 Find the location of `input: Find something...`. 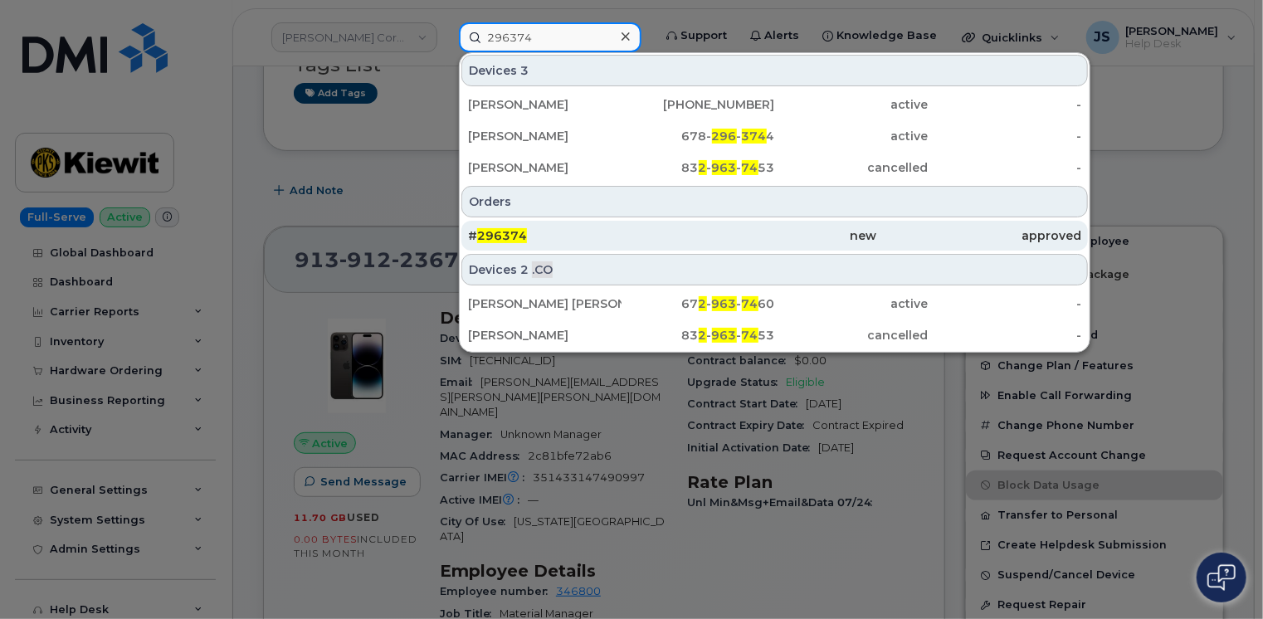

input: Find something... is located at coordinates (550, 37).